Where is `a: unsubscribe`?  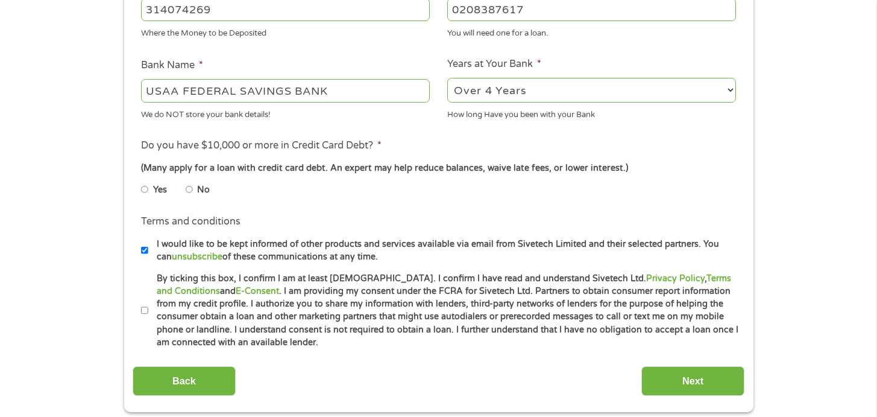 a: unsubscribe is located at coordinates (197, 256).